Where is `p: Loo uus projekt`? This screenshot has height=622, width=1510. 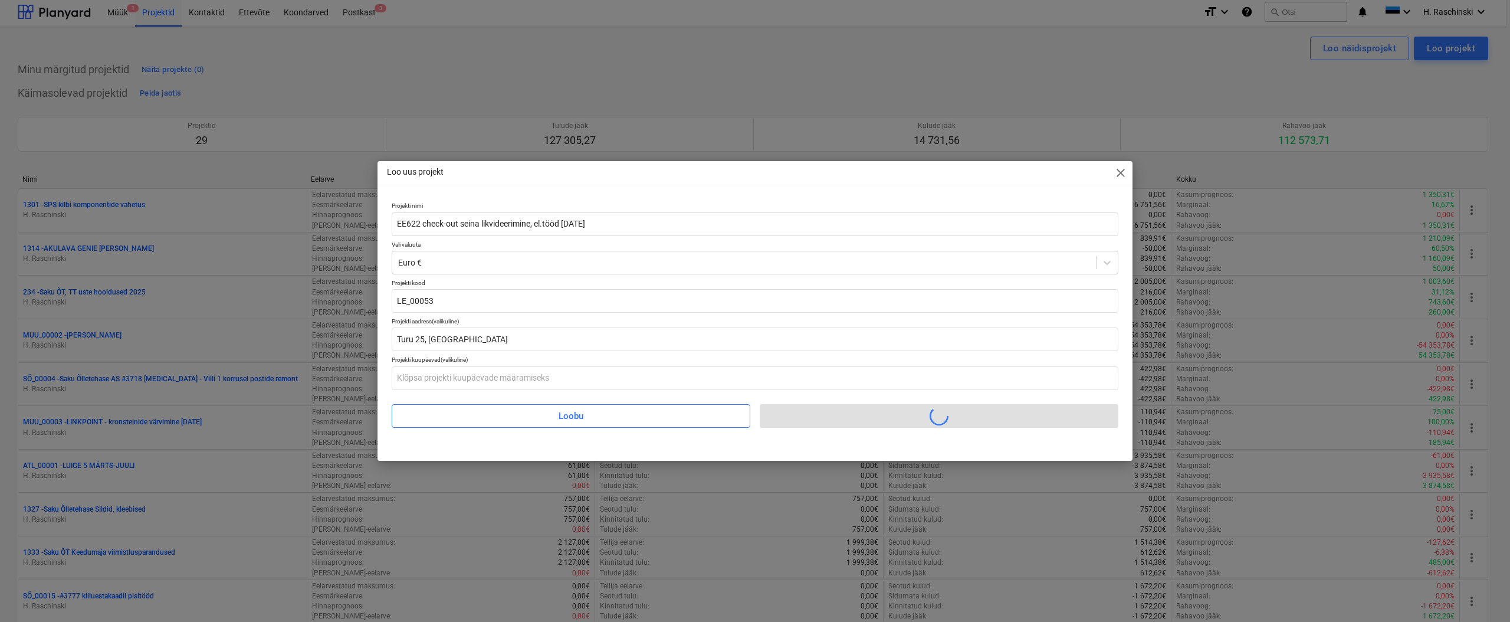 p: Loo uus projekt is located at coordinates (415, 172).